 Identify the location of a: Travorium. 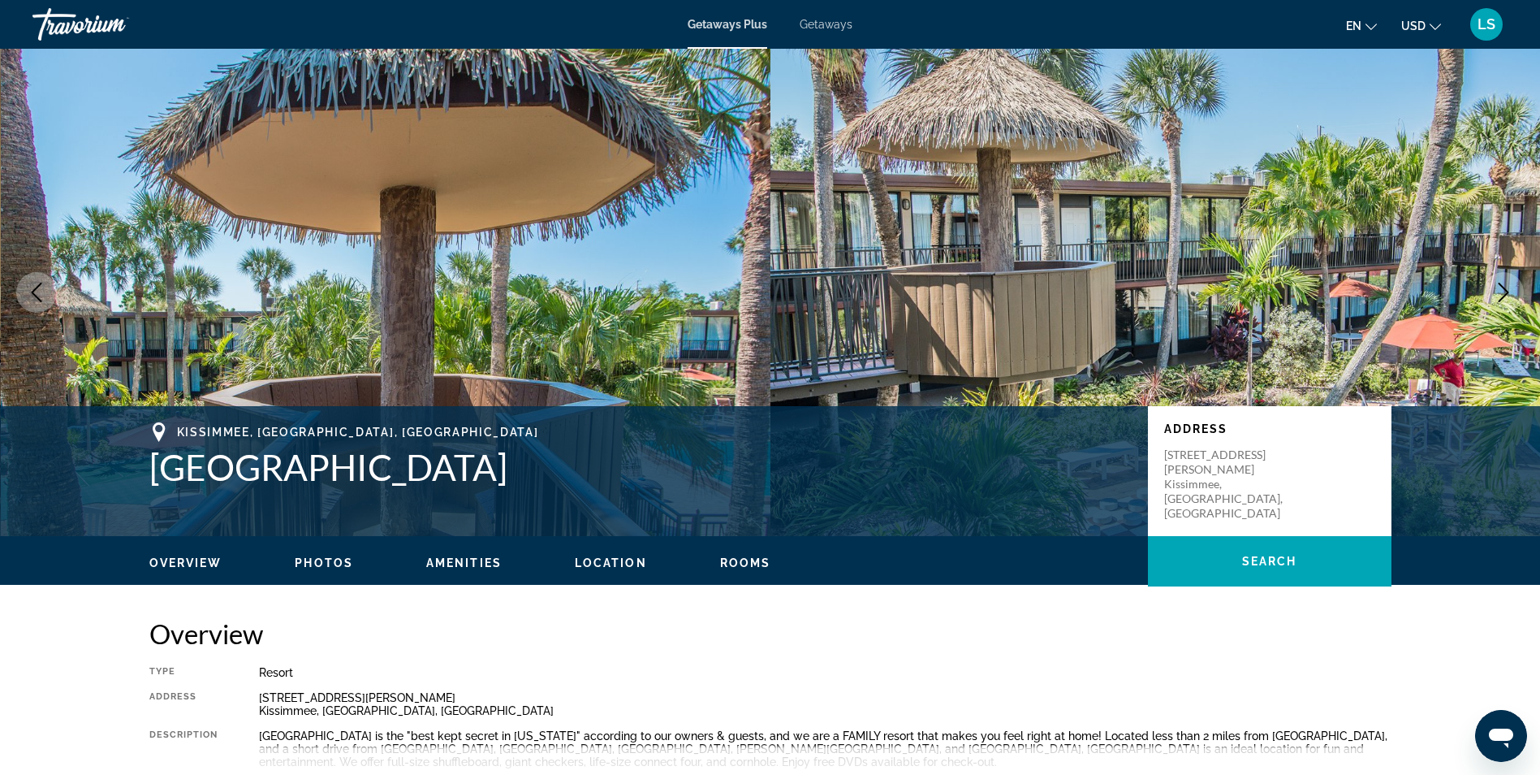
(114, 24).